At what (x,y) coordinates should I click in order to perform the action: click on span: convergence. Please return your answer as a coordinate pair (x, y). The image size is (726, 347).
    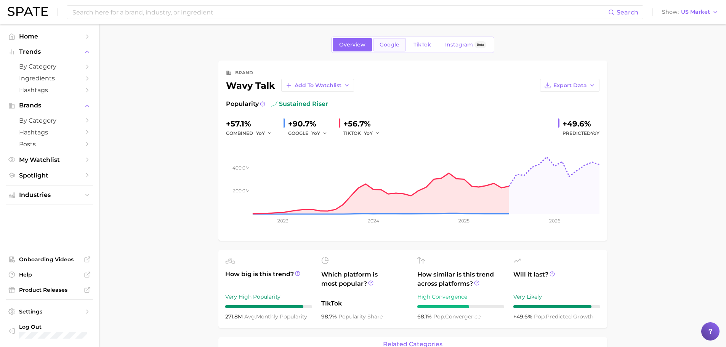
    Looking at the image, I should click on (457, 317).